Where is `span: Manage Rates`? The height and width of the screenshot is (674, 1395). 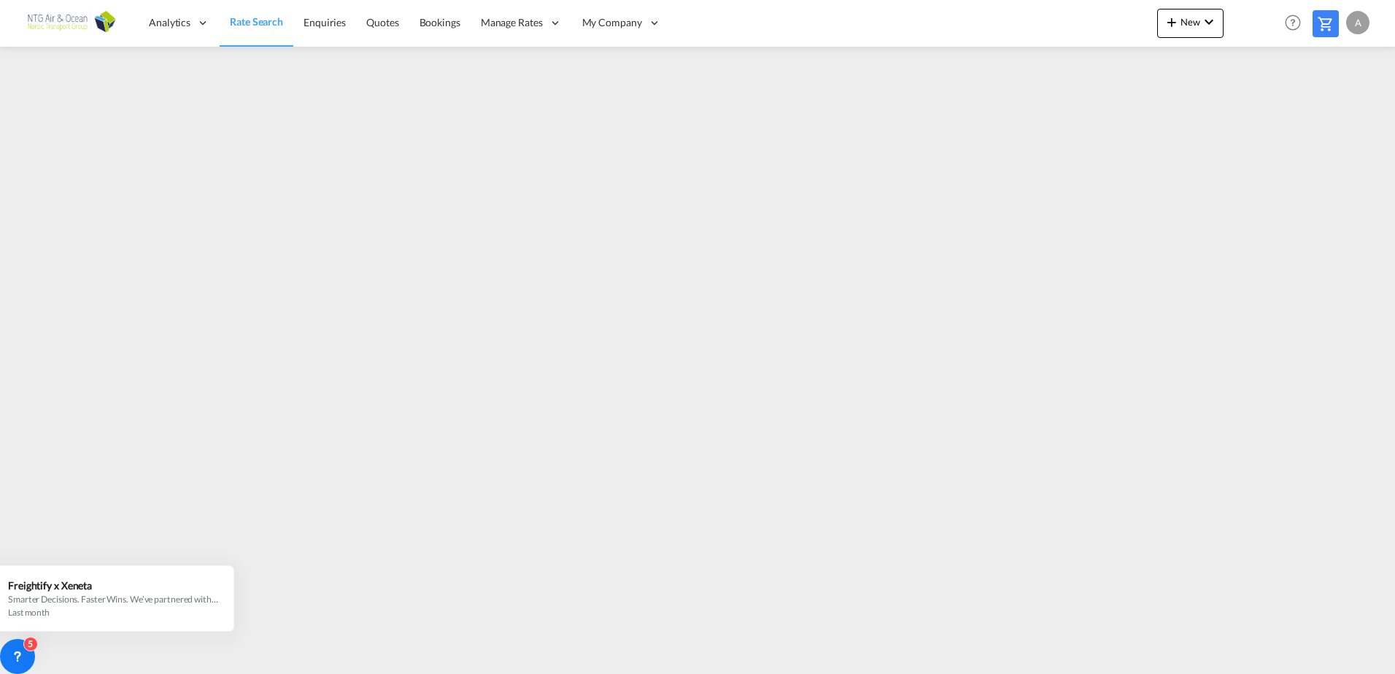 span: Manage Rates is located at coordinates (512, 23).